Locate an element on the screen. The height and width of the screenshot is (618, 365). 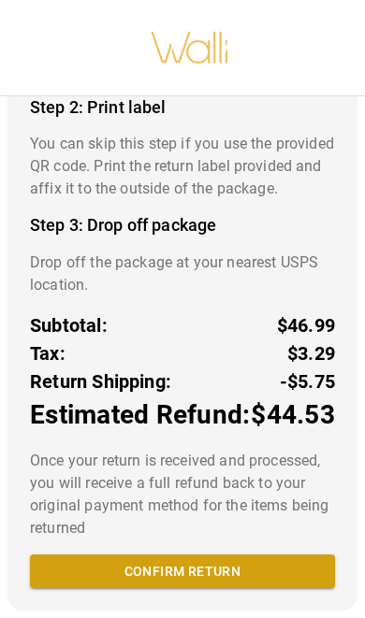
p: $46.99 is located at coordinates (306, 325).